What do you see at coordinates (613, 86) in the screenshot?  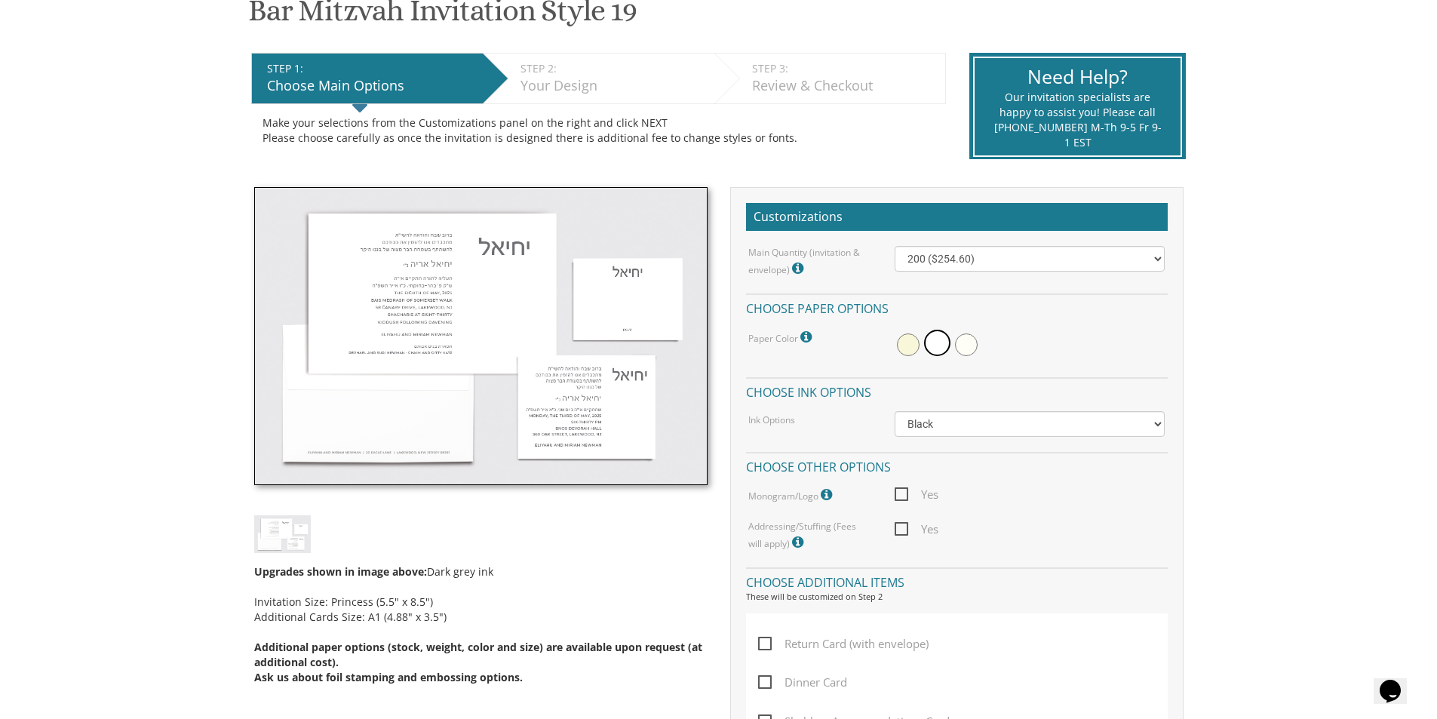 I see `div: Your Design` at bounding box center [613, 86].